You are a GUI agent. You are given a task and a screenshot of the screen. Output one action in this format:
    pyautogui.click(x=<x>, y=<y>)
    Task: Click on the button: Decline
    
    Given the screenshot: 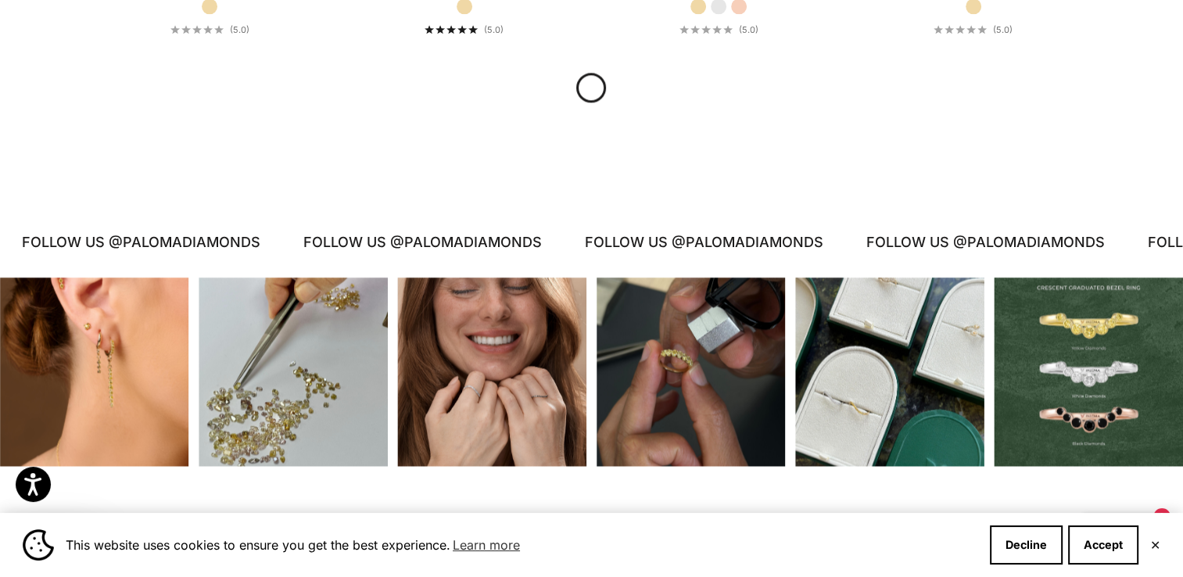 What is the action you would take?
    pyautogui.click(x=1026, y=545)
    